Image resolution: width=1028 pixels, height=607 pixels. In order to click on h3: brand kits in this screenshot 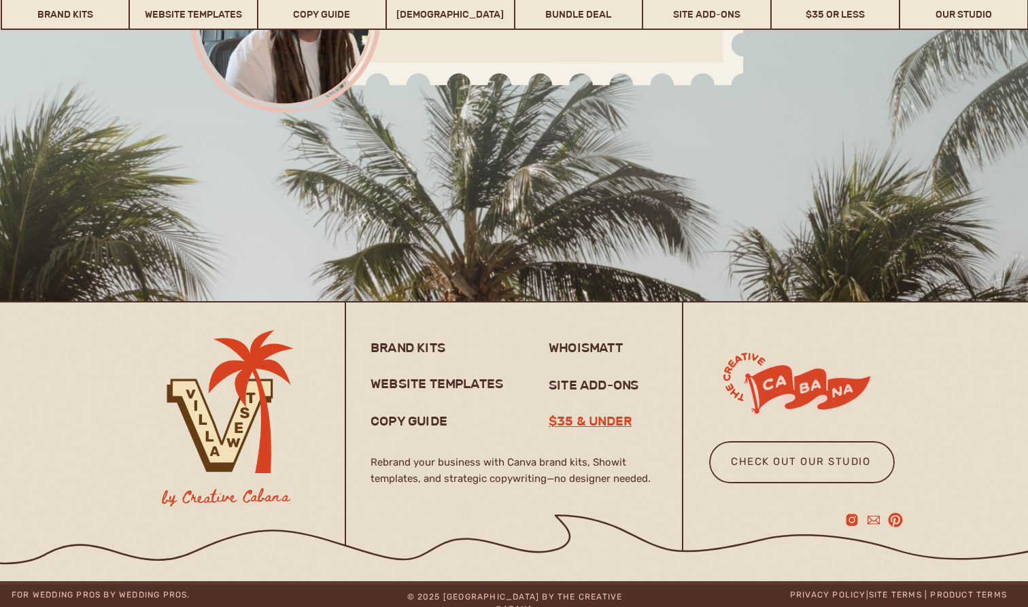, I will do `click(411, 348)`.